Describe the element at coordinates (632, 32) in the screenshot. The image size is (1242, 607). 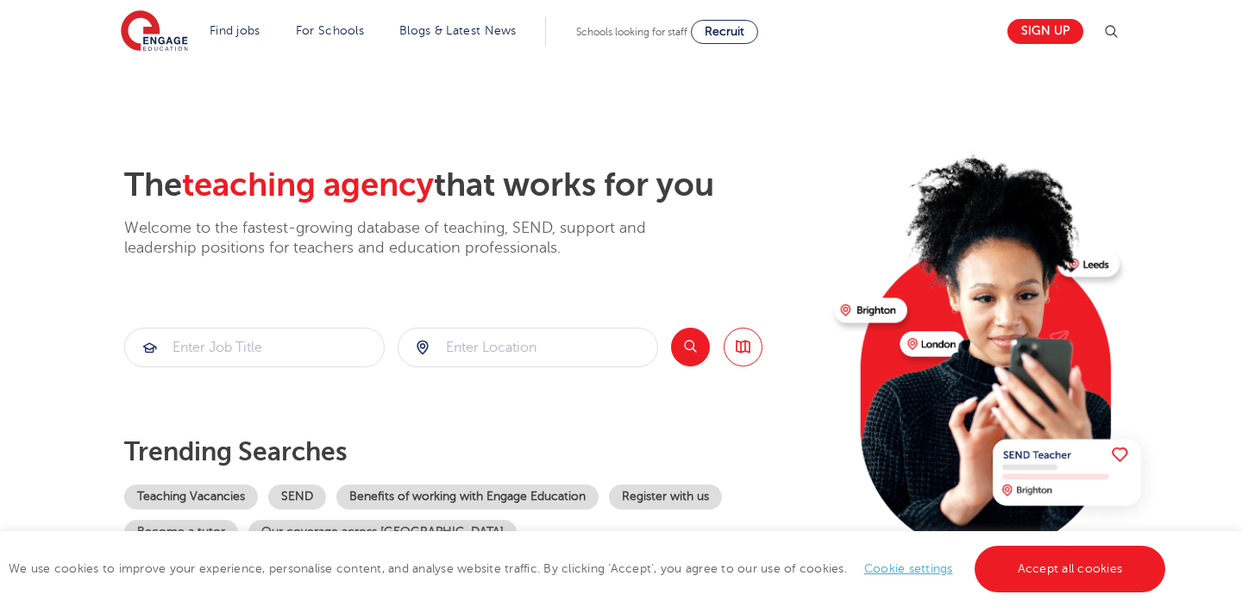
I see `span: Schools looking for staff` at that location.